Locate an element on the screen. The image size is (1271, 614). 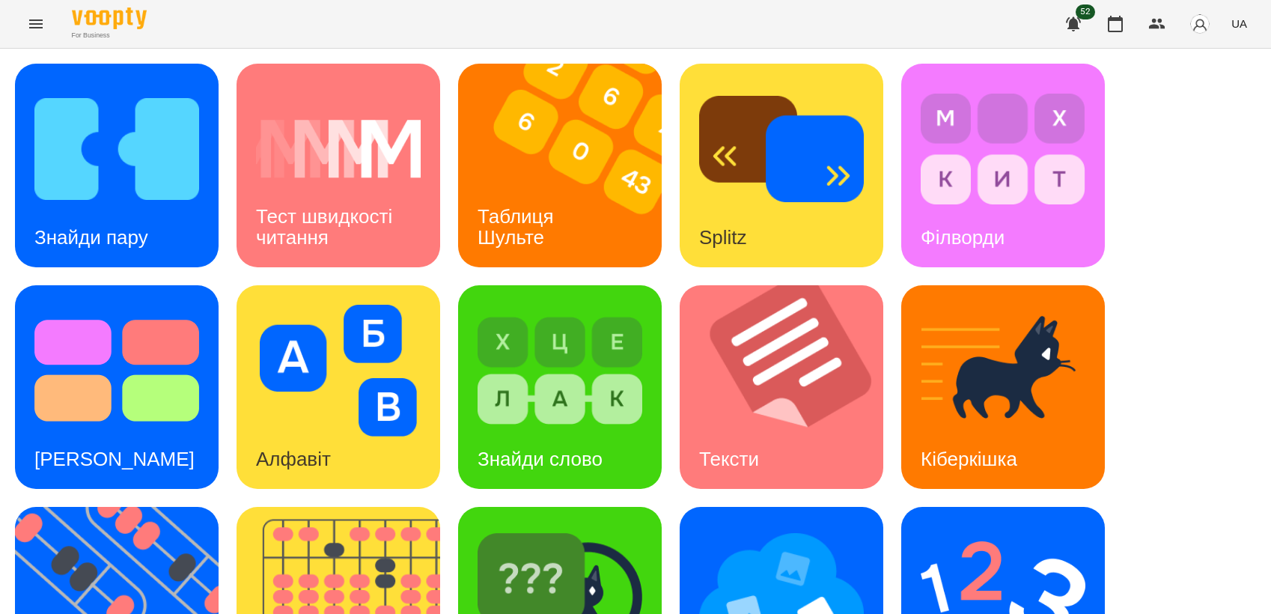
a: SplitzSplitz is located at coordinates (782, 165).